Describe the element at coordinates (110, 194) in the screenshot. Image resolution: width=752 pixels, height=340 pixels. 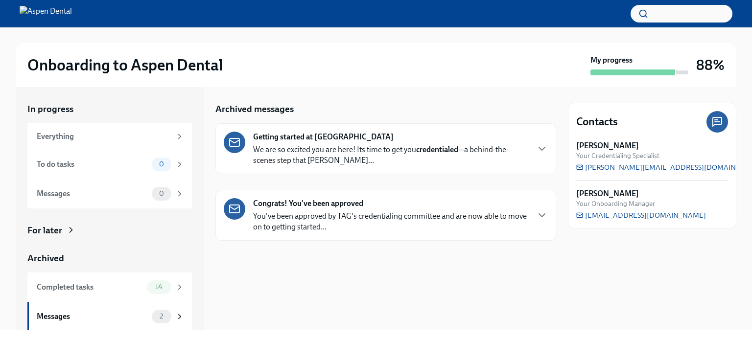
I see `a: Messages0` at that location.